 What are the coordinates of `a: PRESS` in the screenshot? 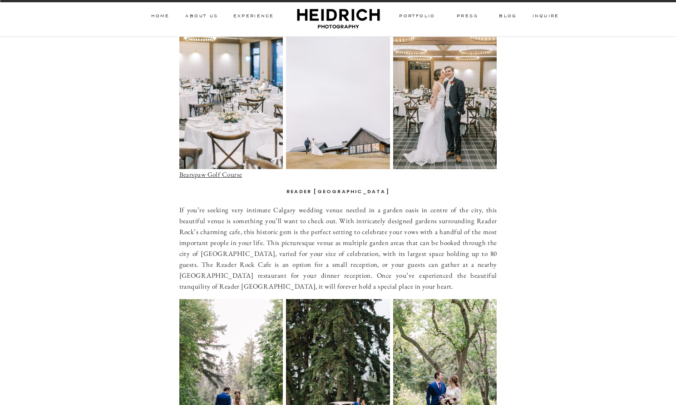 It's located at (468, 17).